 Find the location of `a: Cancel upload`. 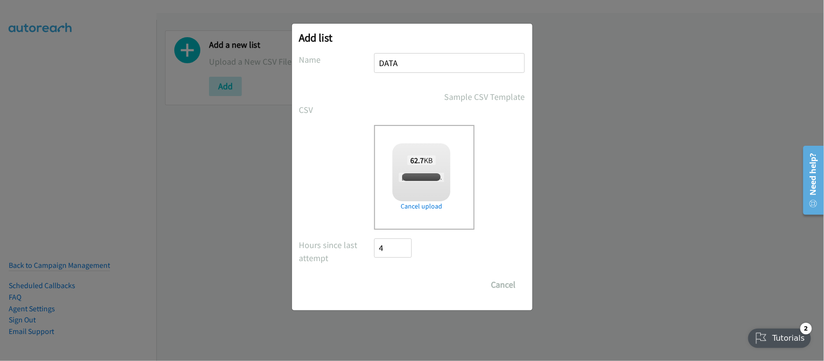

a: Cancel upload is located at coordinates (421, 206).